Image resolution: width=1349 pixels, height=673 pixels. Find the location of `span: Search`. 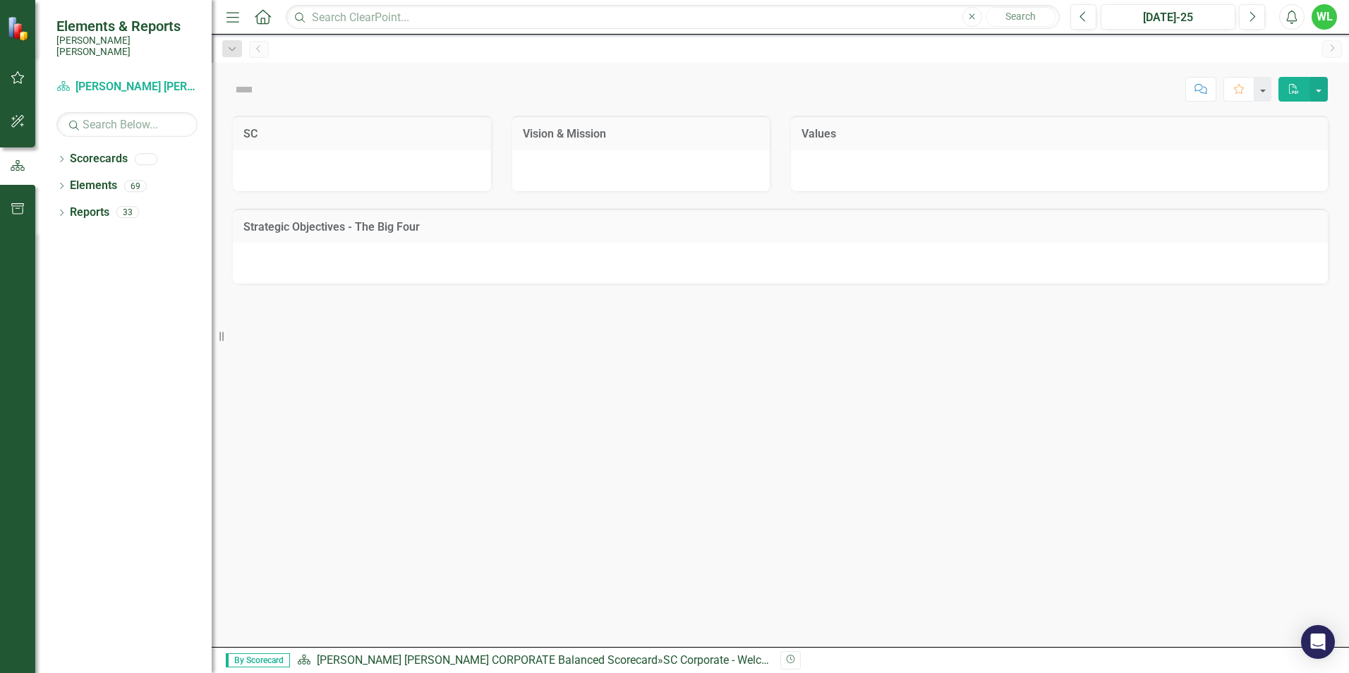

span: Search is located at coordinates (1020, 16).